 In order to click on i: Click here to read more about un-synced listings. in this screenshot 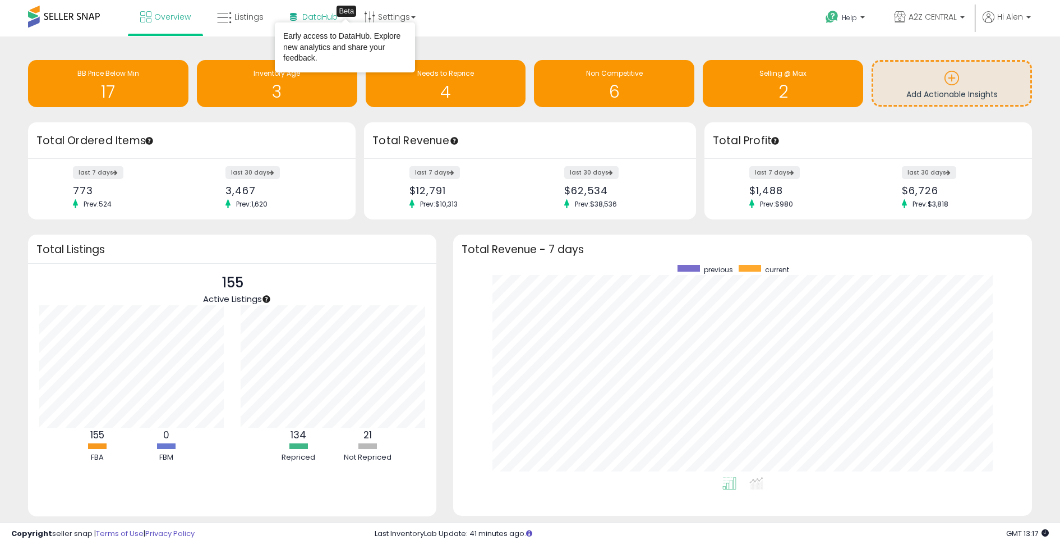, I will do `click(529, 533)`.